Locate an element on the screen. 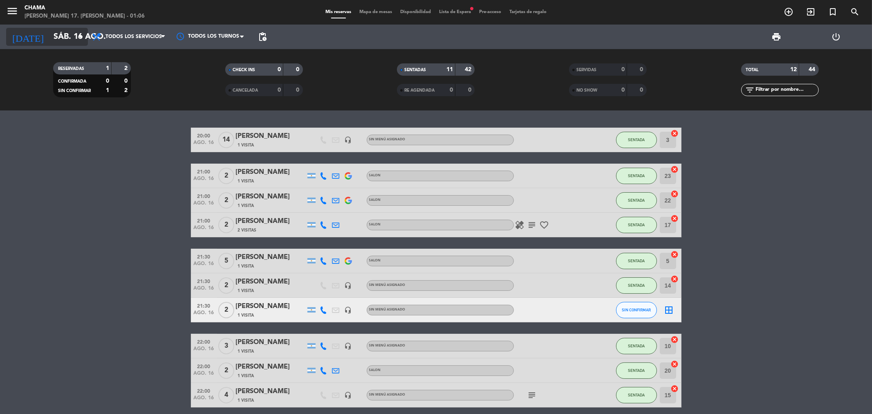  span: TOTAL is located at coordinates (752, 70).